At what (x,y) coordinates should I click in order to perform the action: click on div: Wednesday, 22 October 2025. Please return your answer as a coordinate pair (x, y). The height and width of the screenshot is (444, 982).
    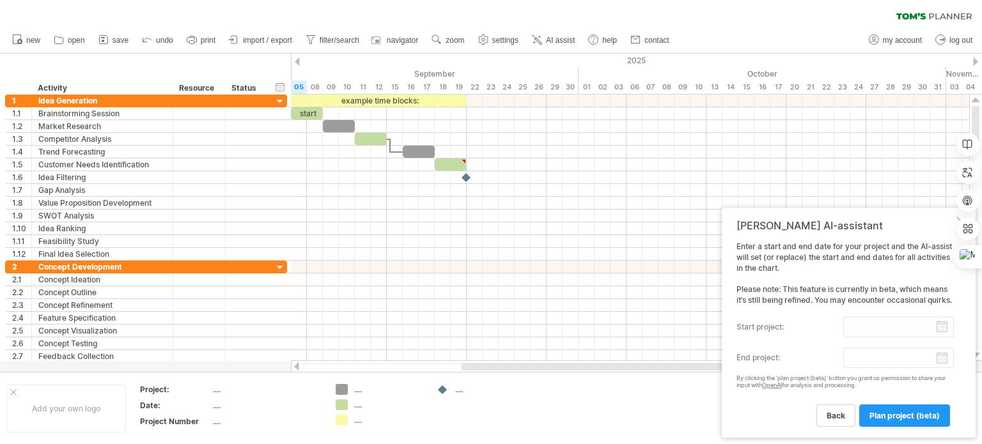
    Looking at the image, I should click on (826, 87).